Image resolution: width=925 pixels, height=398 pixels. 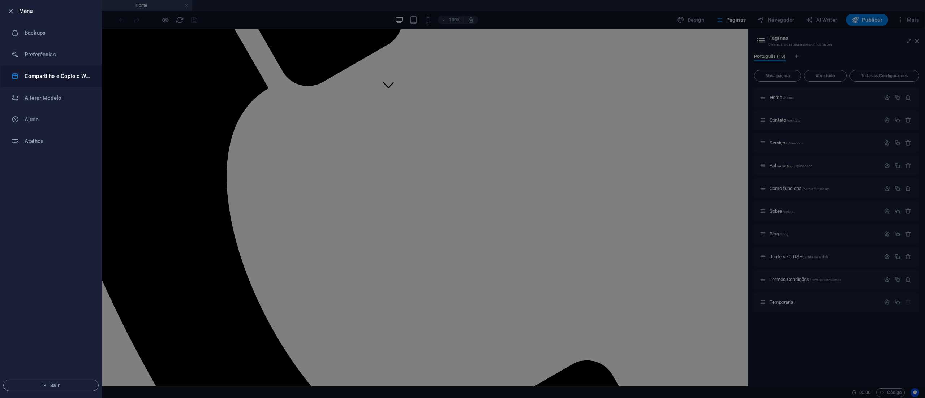 I want to click on h6: Ajuda, so click(x=58, y=120).